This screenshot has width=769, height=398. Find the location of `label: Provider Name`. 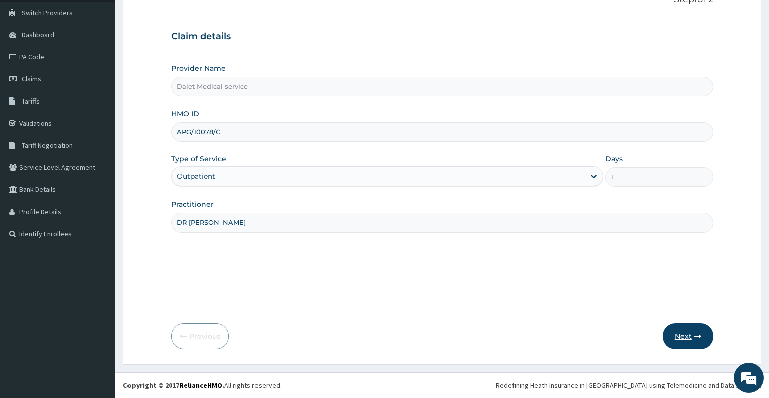

label: Provider Name is located at coordinates (198, 68).